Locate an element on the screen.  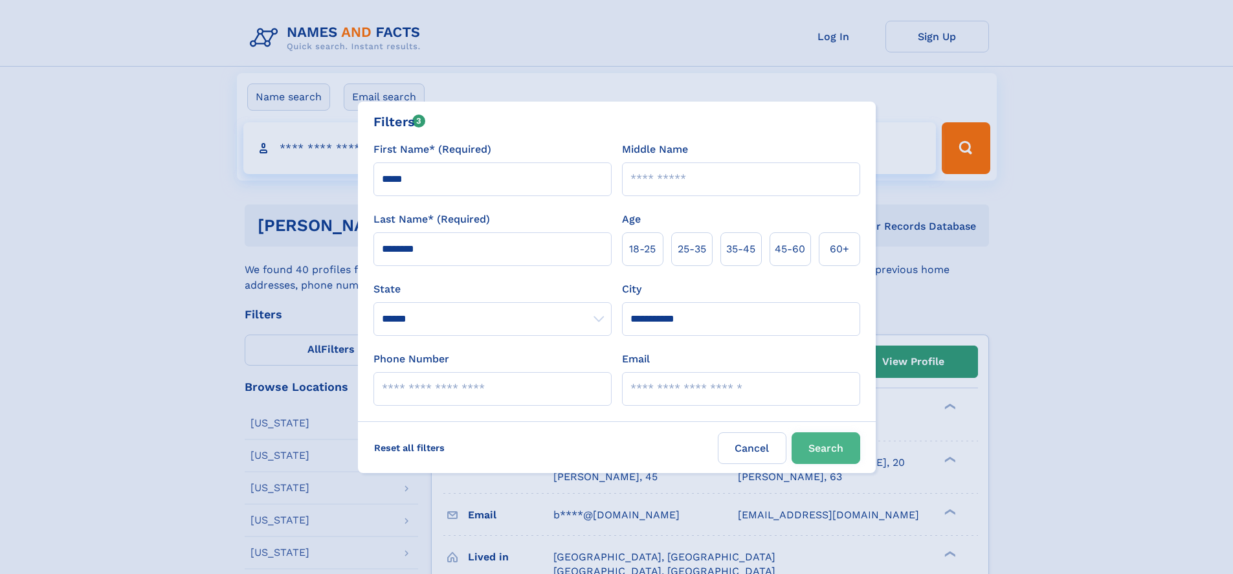
label: City is located at coordinates (632, 289).